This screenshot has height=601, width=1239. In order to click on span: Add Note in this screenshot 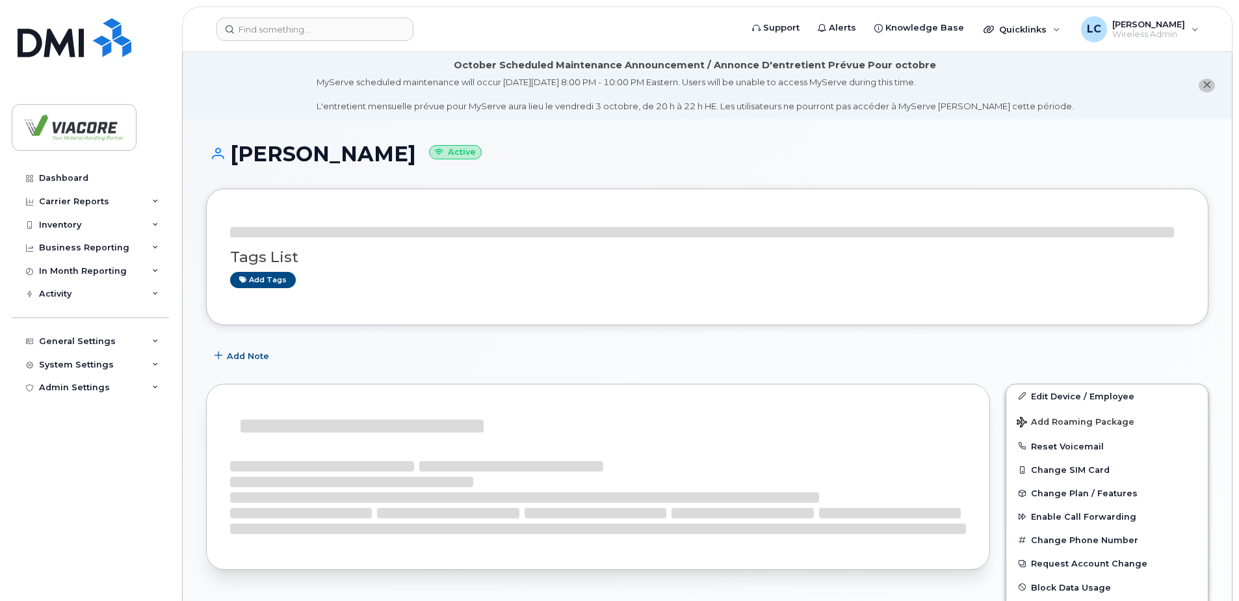, I will do `click(248, 356)`.